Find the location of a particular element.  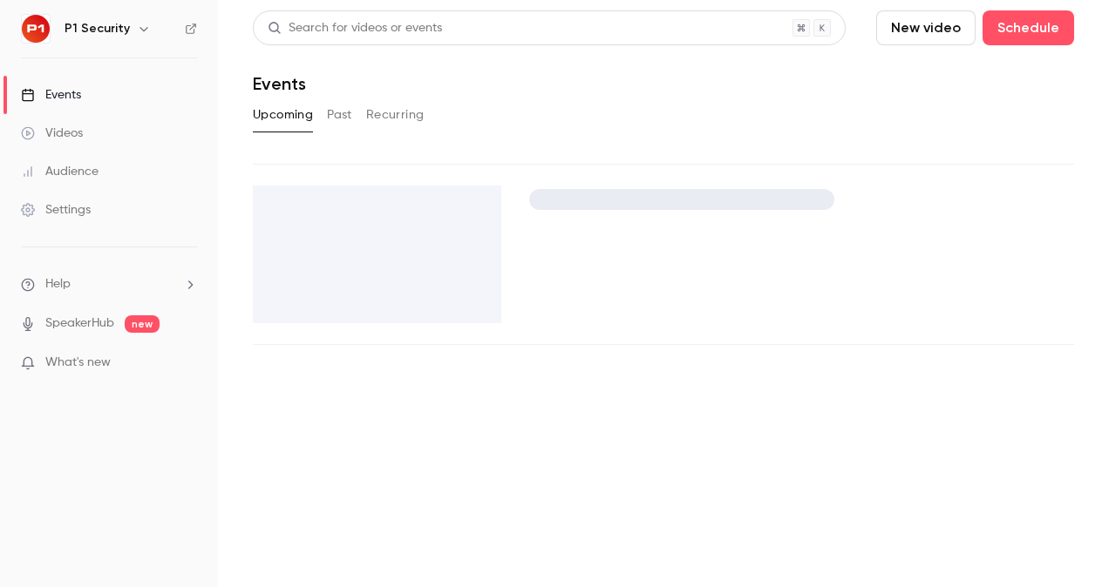

div: Search for videos or events is located at coordinates (355, 28).